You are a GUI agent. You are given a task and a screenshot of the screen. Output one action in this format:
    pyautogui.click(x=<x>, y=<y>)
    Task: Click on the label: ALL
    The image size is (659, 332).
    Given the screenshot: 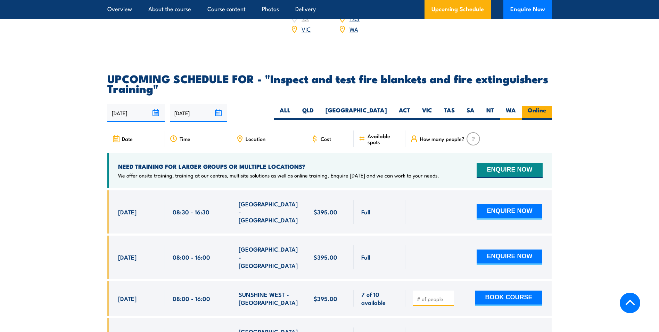 What is the action you would take?
    pyautogui.click(x=285, y=113)
    